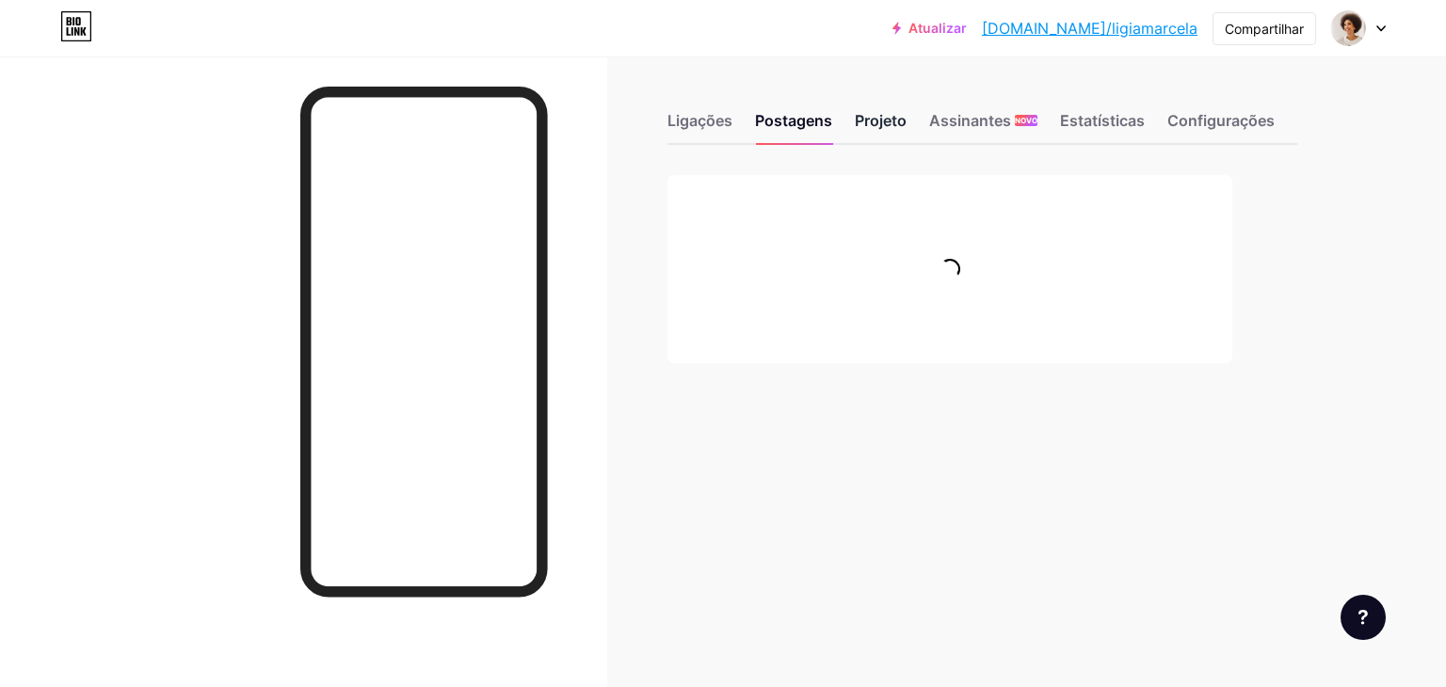 This screenshot has width=1446, height=687. I want to click on font: Assinantes, so click(969, 120).